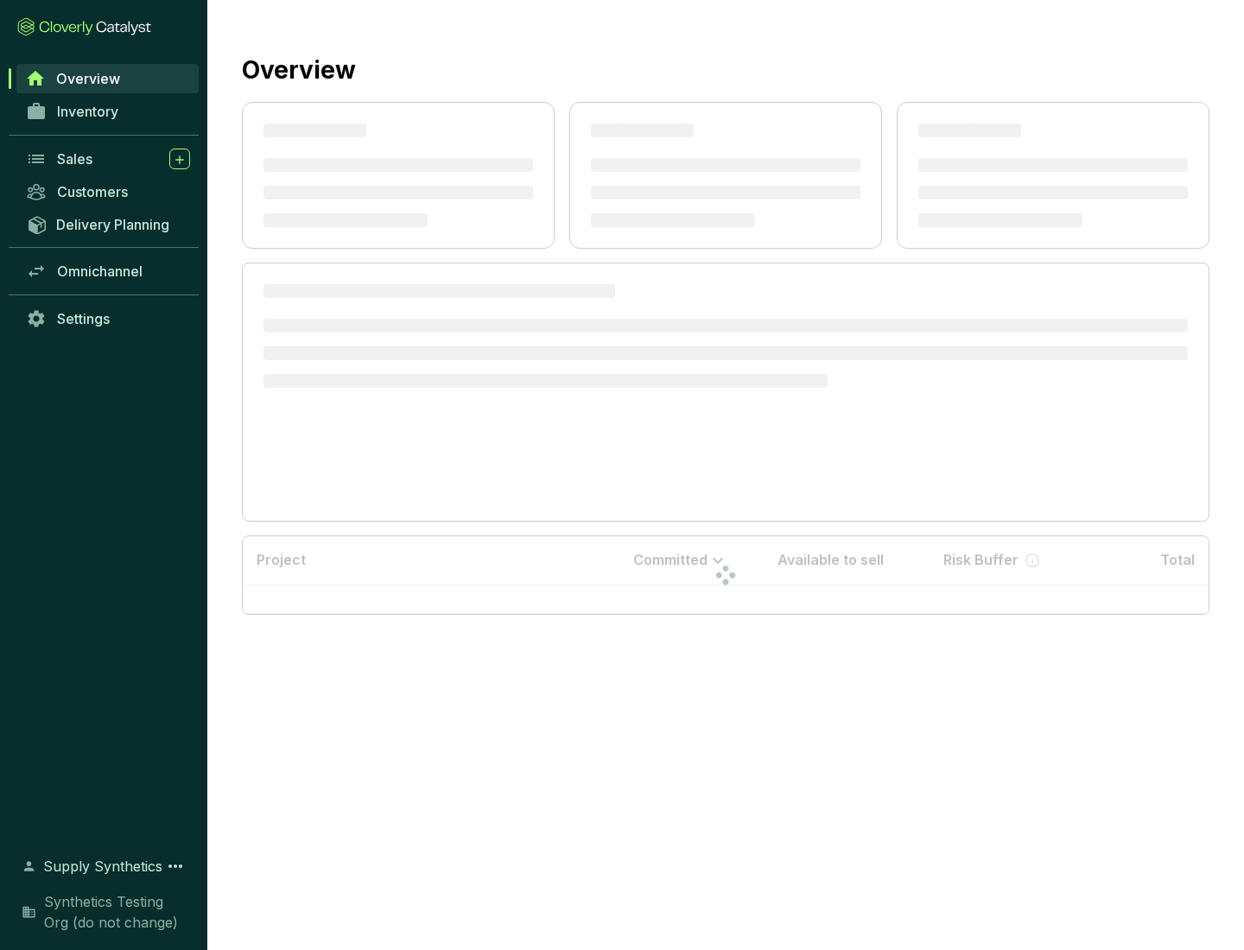 The width and height of the screenshot is (1244, 950). What do you see at coordinates (87, 111) in the screenshot?
I see `span: Inventory` at bounding box center [87, 111].